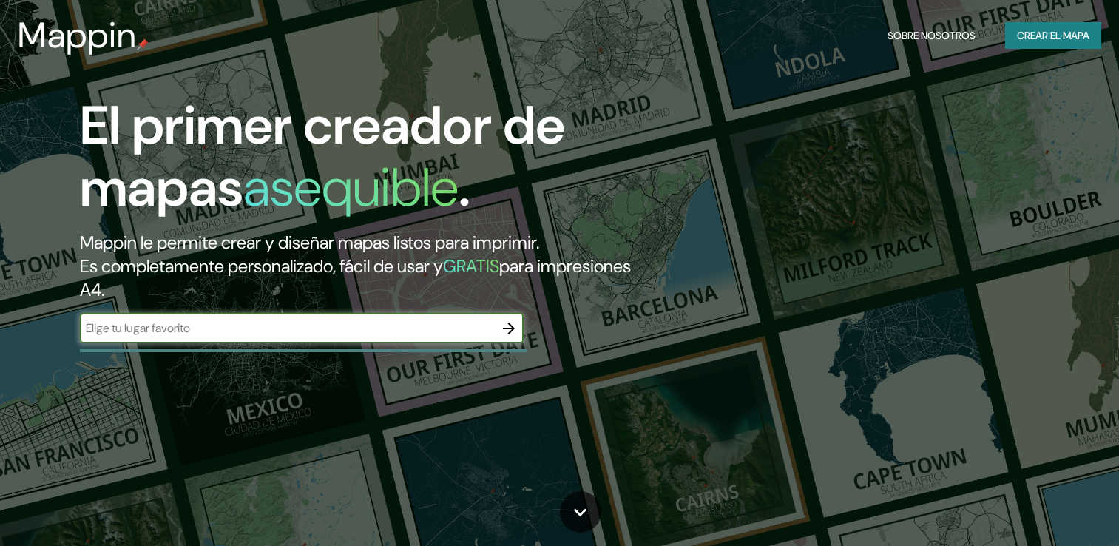  What do you see at coordinates (359, 163) in the screenshot?
I see `h1: El primer creador de mapas .` at bounding box center [359, 163].